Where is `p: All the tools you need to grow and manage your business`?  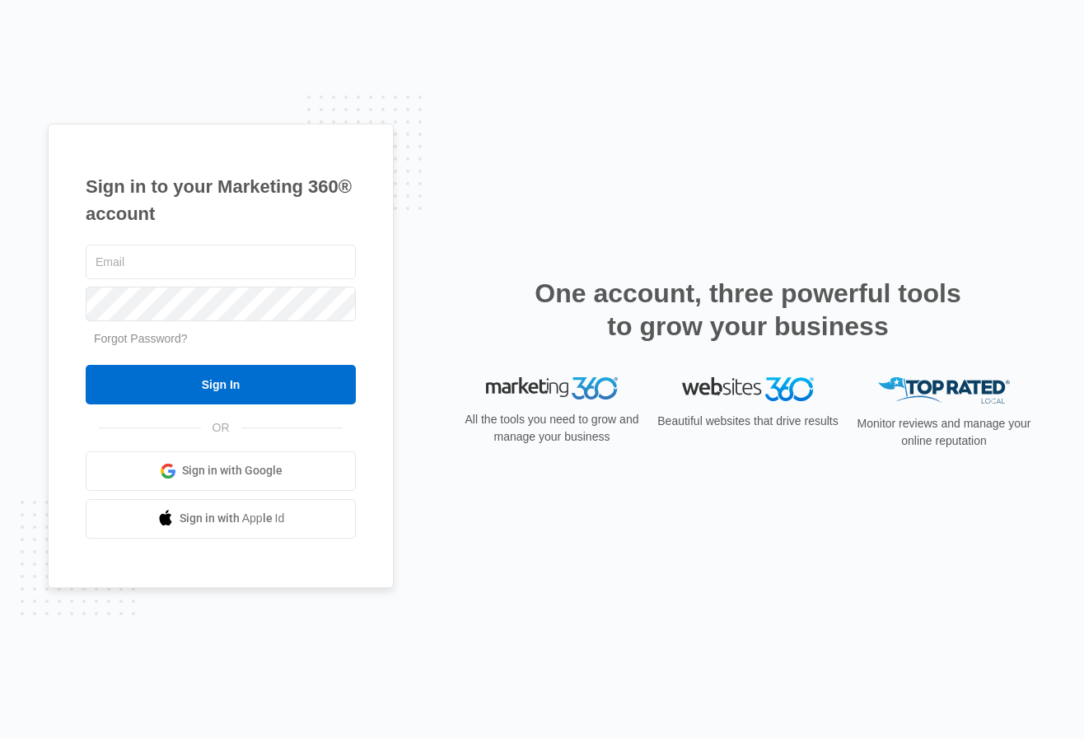
p: All the tools you need to grow and manage your business is located at coordinates (552, 428).